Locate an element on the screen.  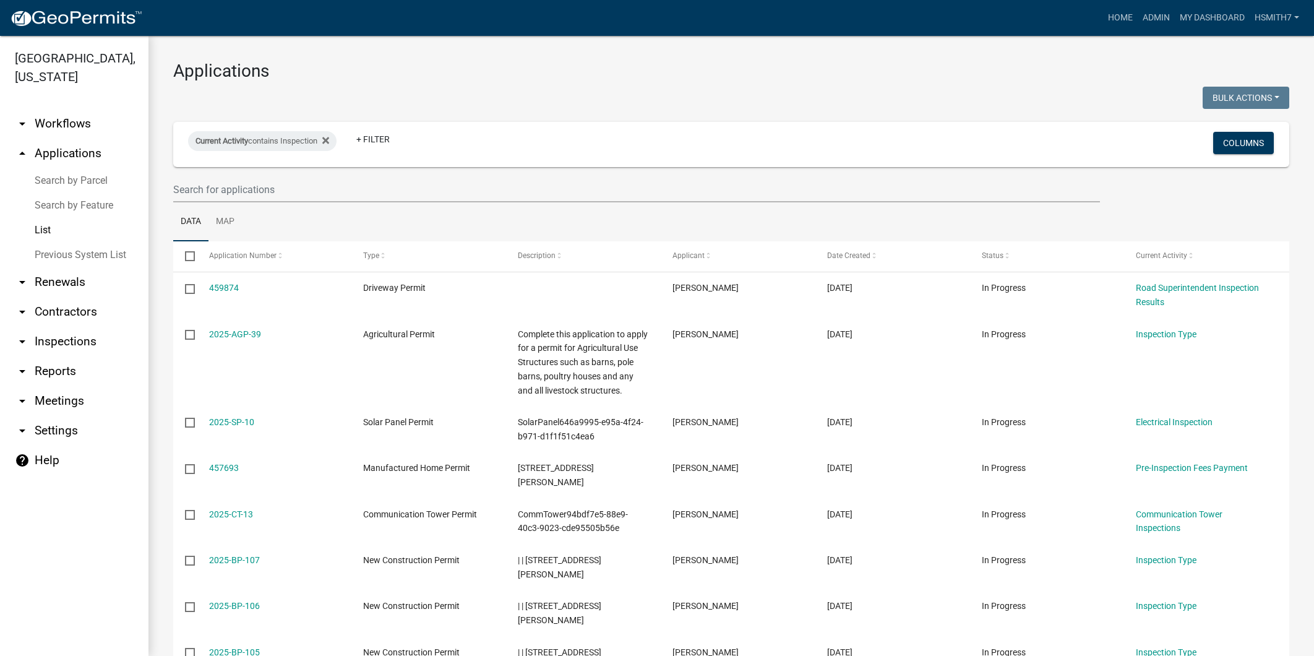
a: Map is located at coordinates (225, 222).